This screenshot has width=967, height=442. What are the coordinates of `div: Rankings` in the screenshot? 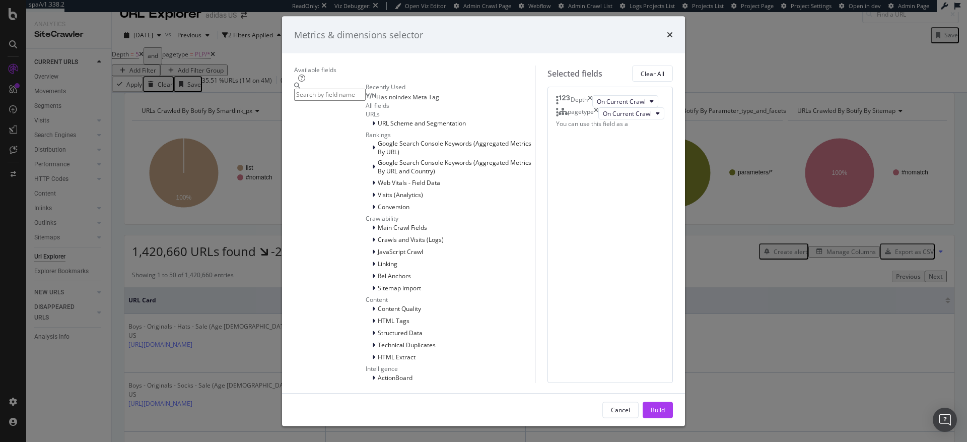 It's located at (450, 134).